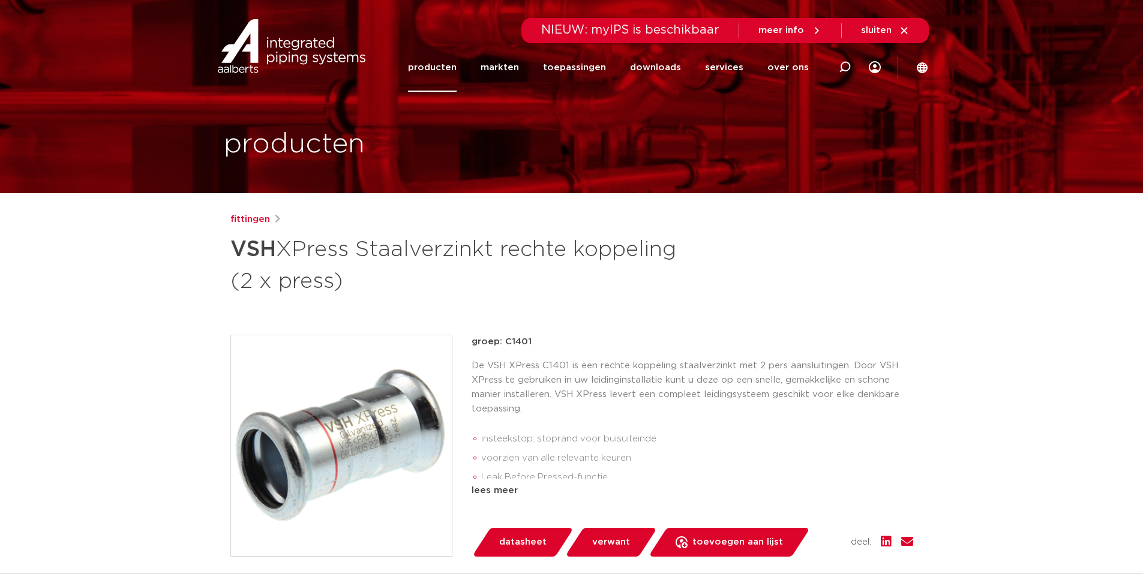 This screenshot has width=1143, height=574. What do you see at coordinates (341, 446) in the screenshot?
I see `img: Product Image for VSH XPress Staalverzinkt rechte koppeling (2 x press)` at bounding box center [341, 446].